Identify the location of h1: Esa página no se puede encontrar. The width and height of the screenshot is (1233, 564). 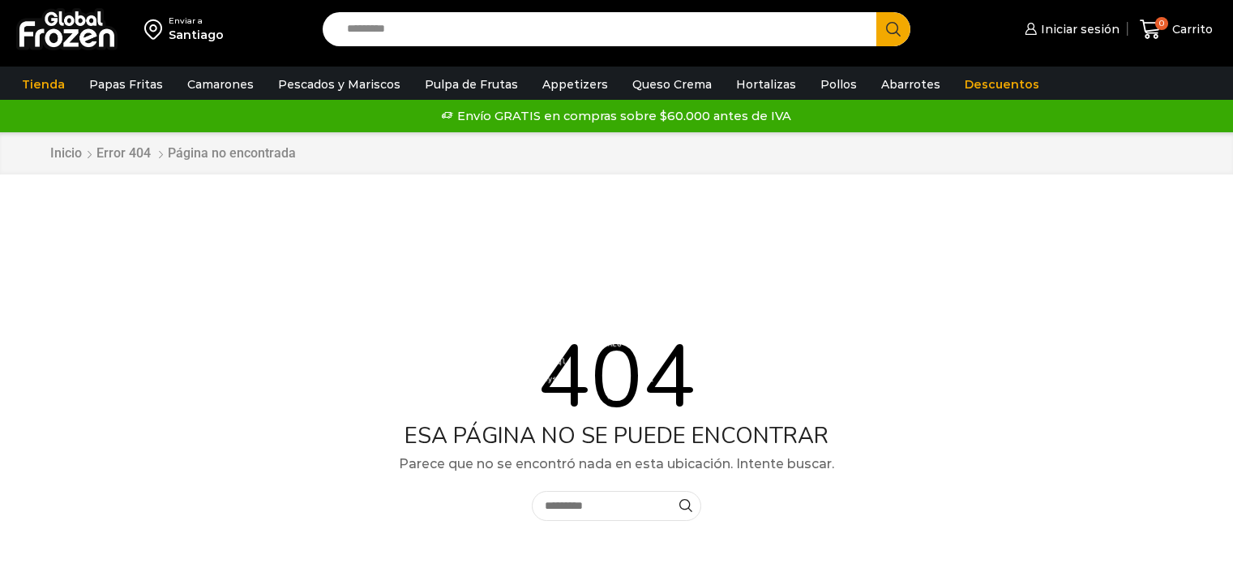
(617, 435).